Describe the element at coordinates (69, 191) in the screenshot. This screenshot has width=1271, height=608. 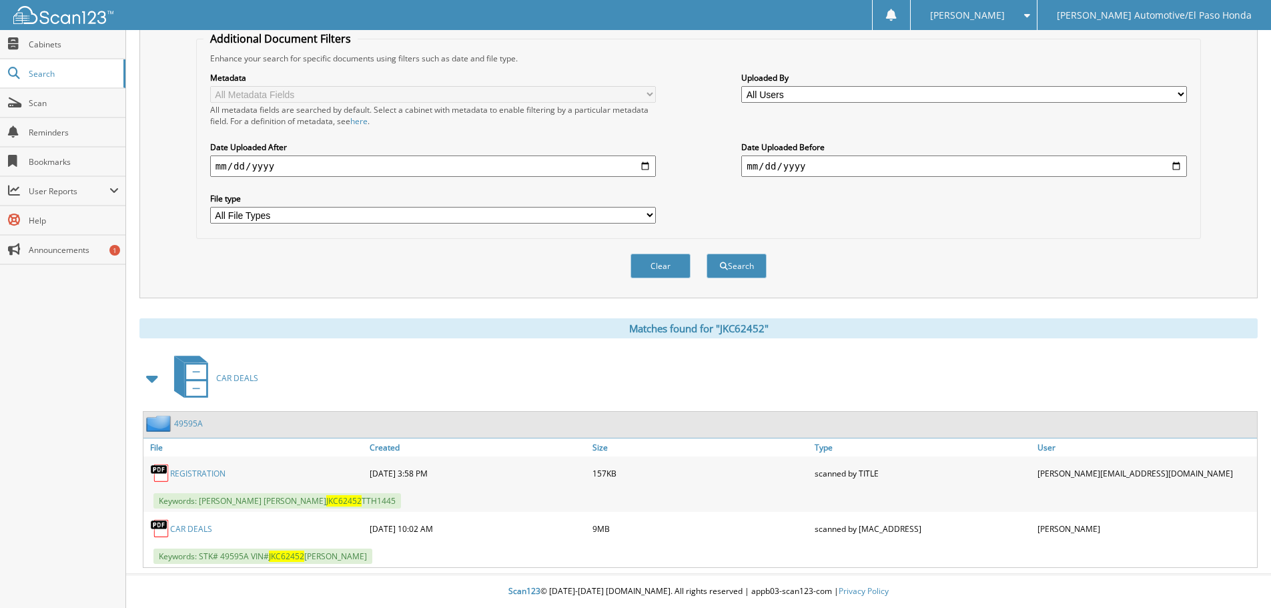
I see `span: User Reports` at that location.